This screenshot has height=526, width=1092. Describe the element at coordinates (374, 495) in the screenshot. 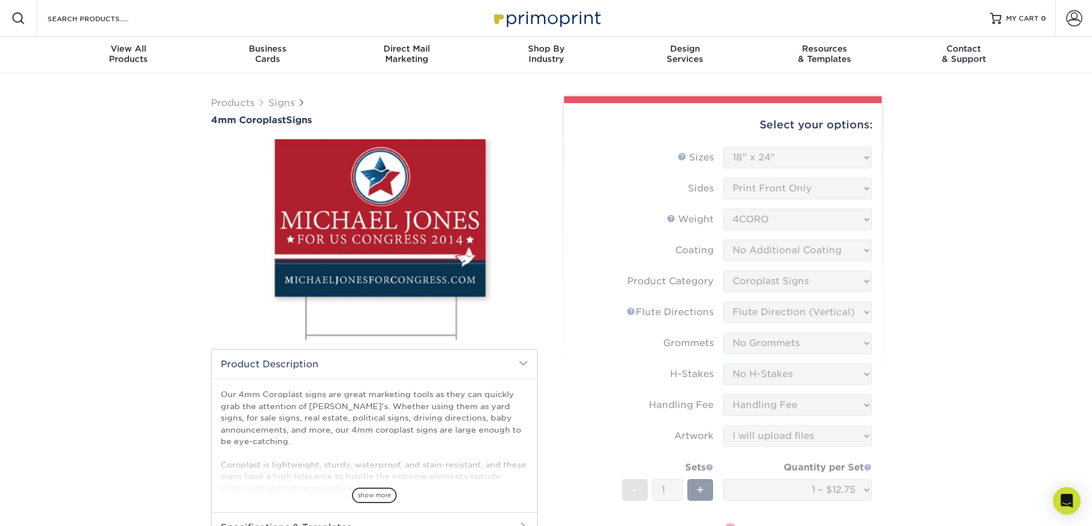

I see `span: show more` at that location.